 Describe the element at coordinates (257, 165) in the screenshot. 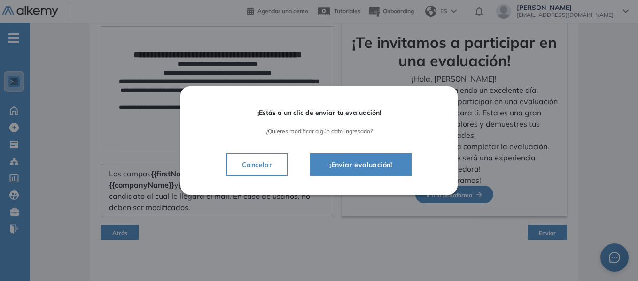

I see `span: Cancelar` at that location.